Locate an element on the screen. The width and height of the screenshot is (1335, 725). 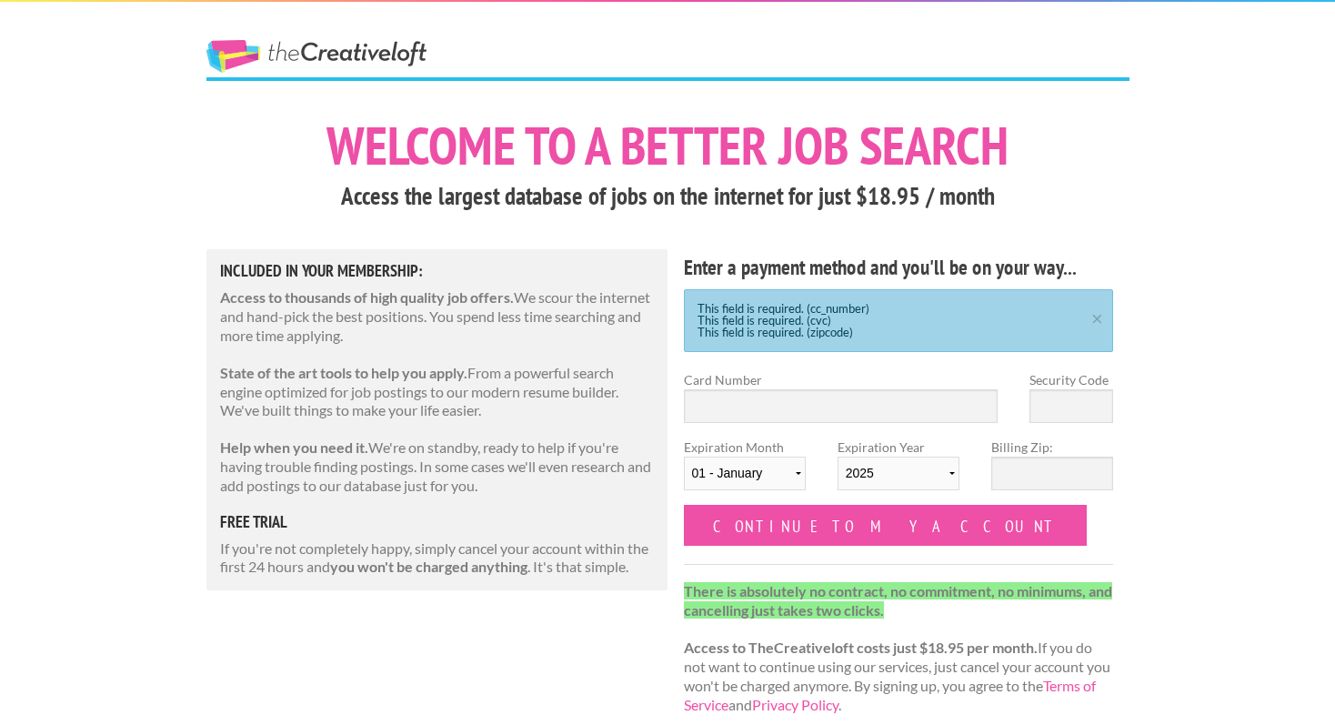
p: From a powerful search engine optimized for job postings to our modern resume builder. We've buil... is located at coordinates (437, 392).